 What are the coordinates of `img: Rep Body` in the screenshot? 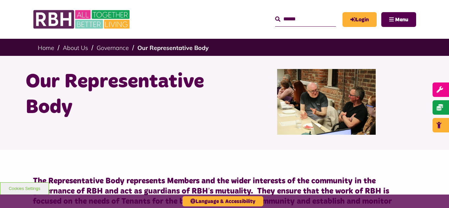 It's located at (326, 102).